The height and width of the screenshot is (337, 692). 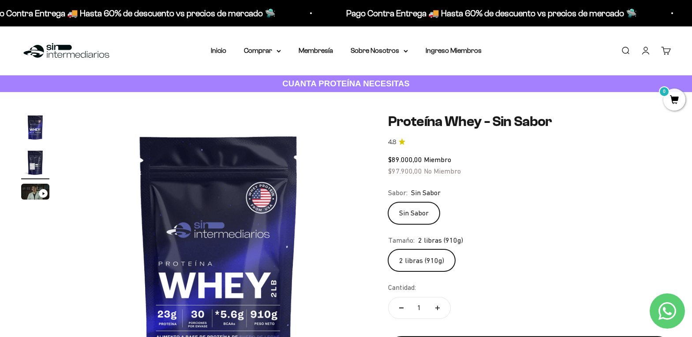 I want to click on button: Ir al artículo 2, so click(x=35, y=164).